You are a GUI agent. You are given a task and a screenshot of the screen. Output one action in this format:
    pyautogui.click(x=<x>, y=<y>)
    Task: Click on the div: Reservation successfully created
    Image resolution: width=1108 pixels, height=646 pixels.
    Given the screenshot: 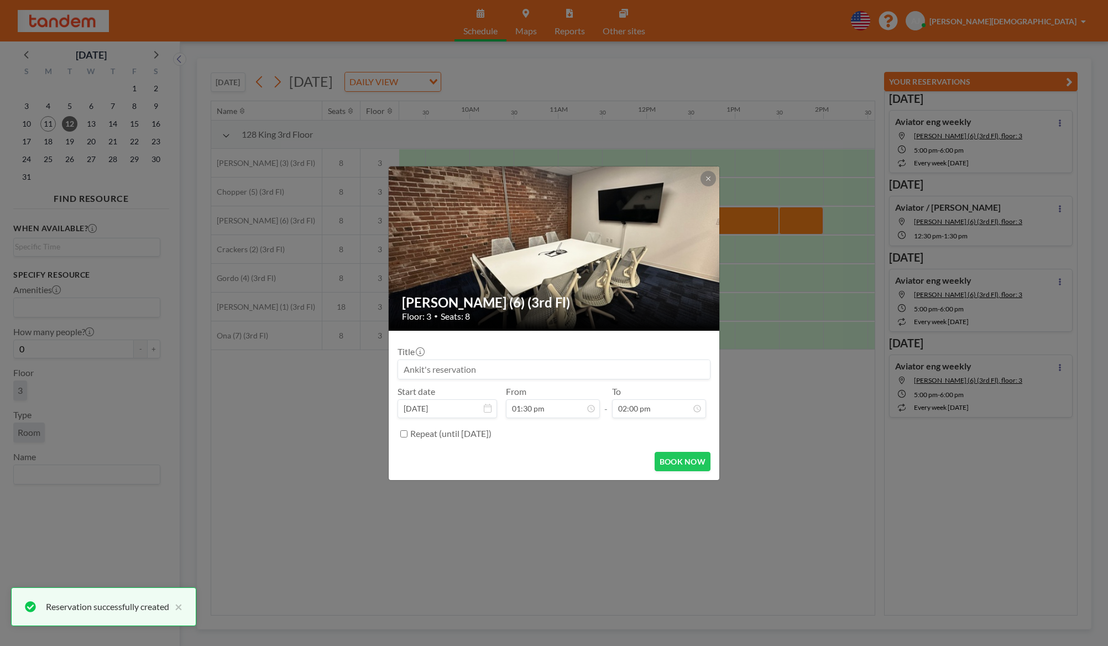 What is the action you would take?
    pyautogui.click(x=107, y=606)
    